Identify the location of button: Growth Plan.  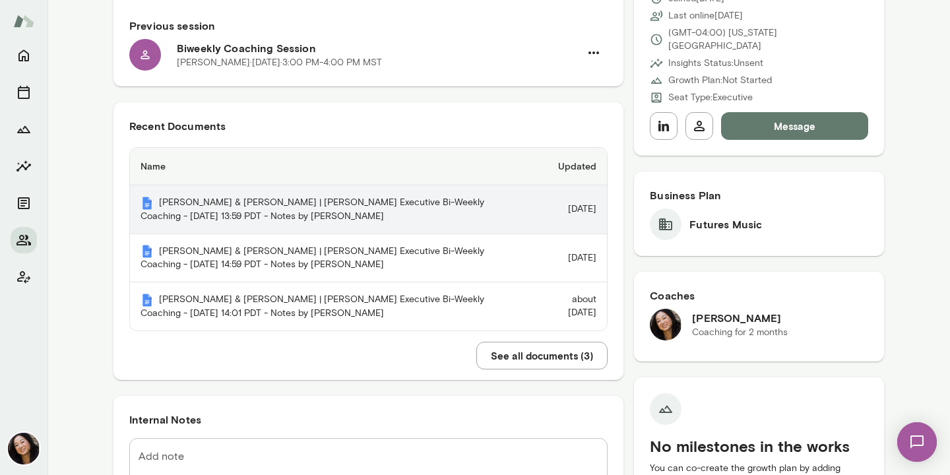
(24, 129).